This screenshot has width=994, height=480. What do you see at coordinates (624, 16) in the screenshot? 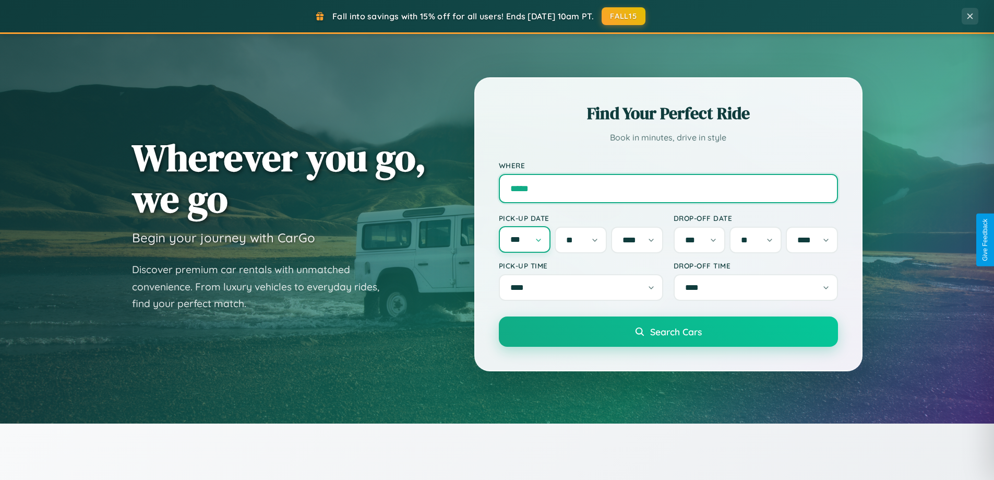
I see `button: FALL15` at bounding box center [624, 16].